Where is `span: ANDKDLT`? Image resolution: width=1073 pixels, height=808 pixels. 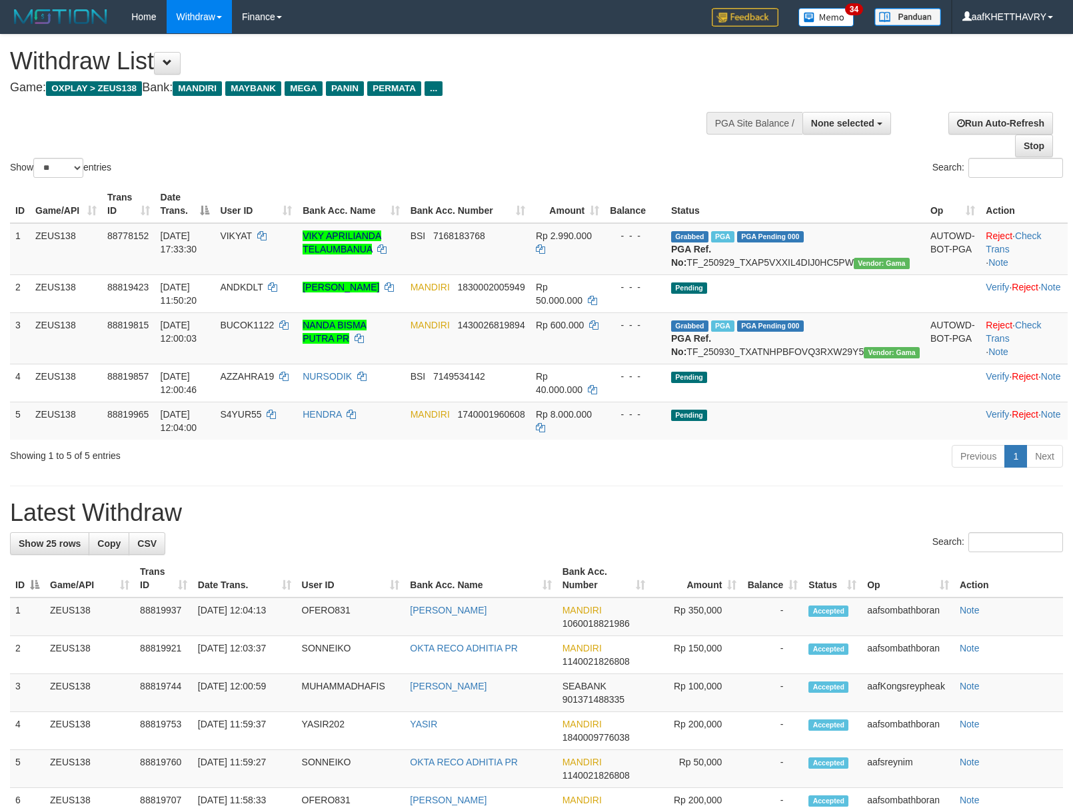 span: ANDKDLT is located at coordinates (241, 287).